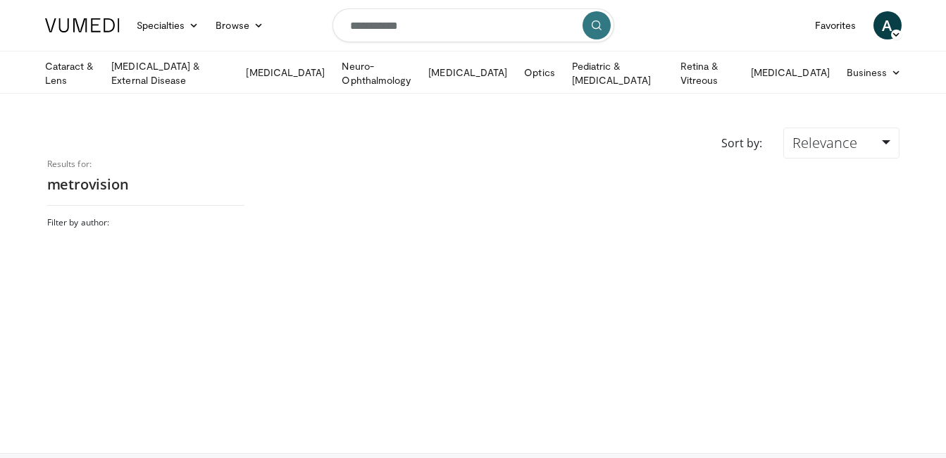 Image resolution: width=946 pixels, height=458 pixels. I want to click on a: Relevance, so click(841, 143).